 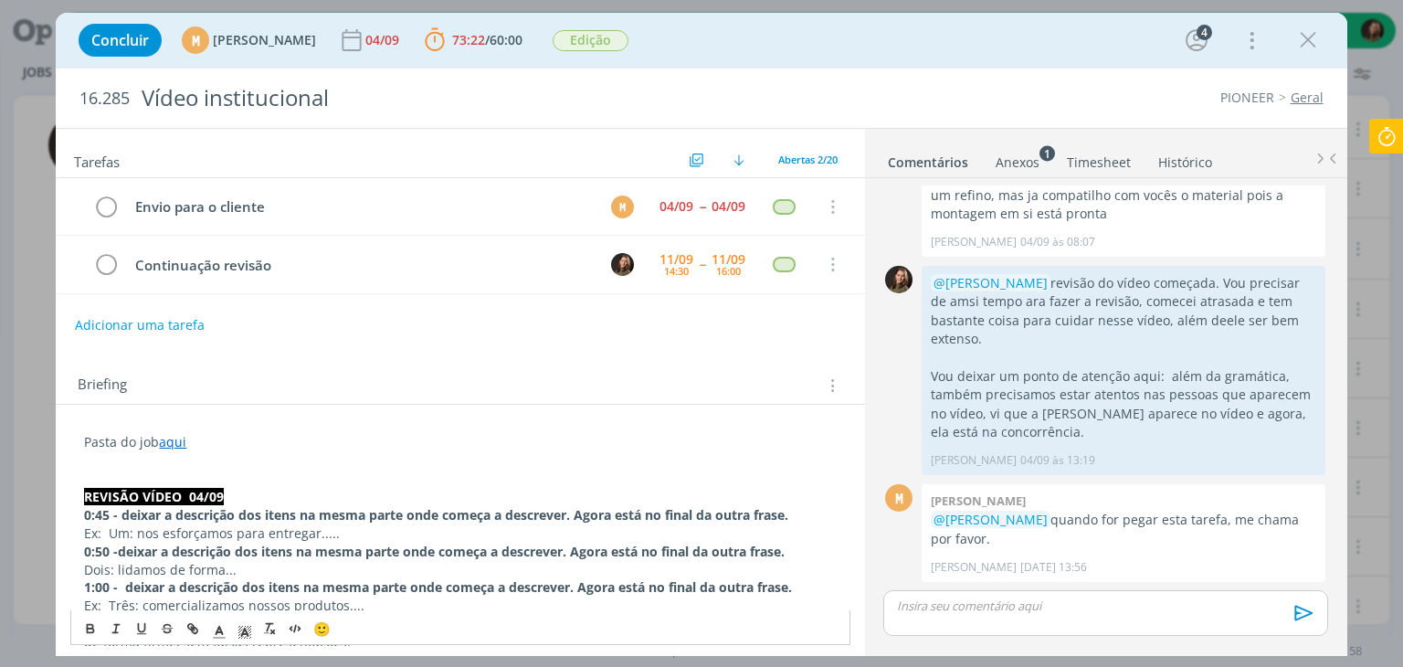 What do you see at coordinates (807, 159) in the screenshot?
I see `span: Abertas 2/20` at bounding box center [807, 159].